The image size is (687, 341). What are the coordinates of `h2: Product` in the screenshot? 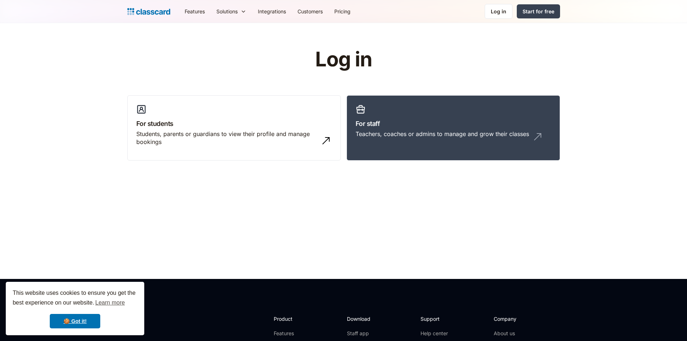 It's located at (293, 319).